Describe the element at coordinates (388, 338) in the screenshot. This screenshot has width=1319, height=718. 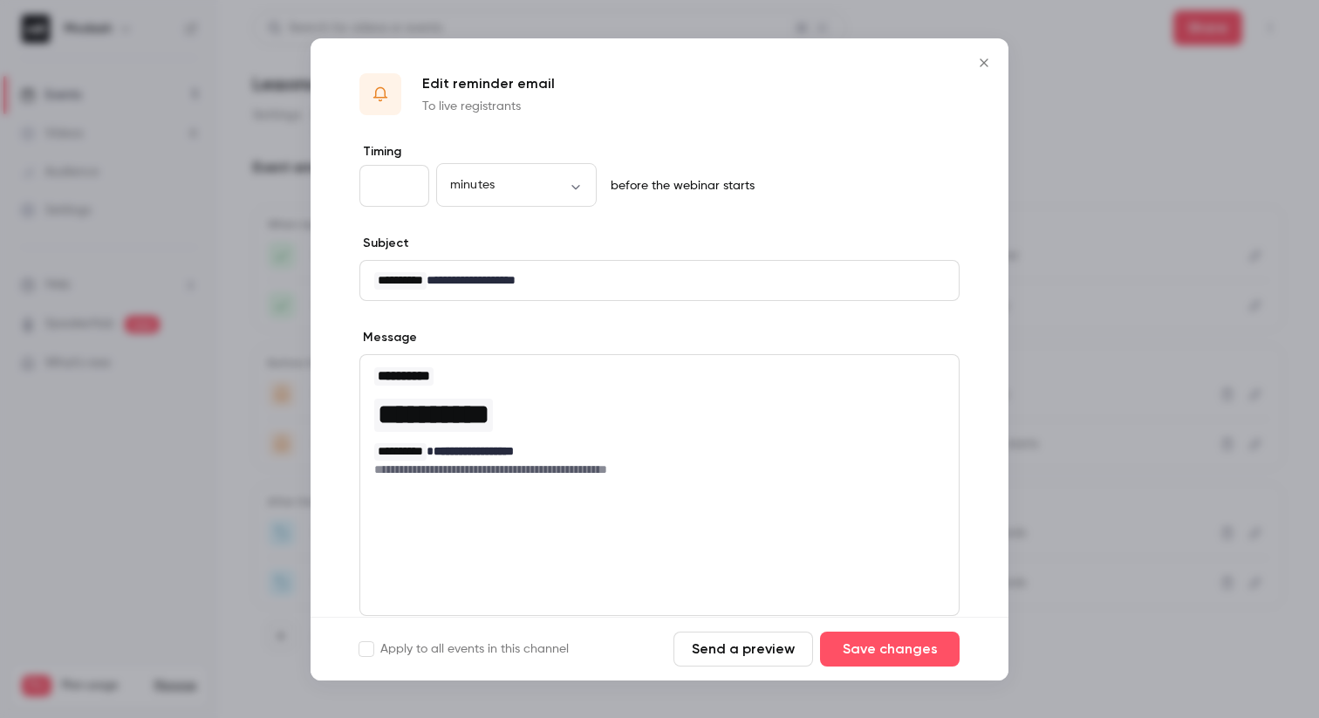
I see `label: Message` at that location.